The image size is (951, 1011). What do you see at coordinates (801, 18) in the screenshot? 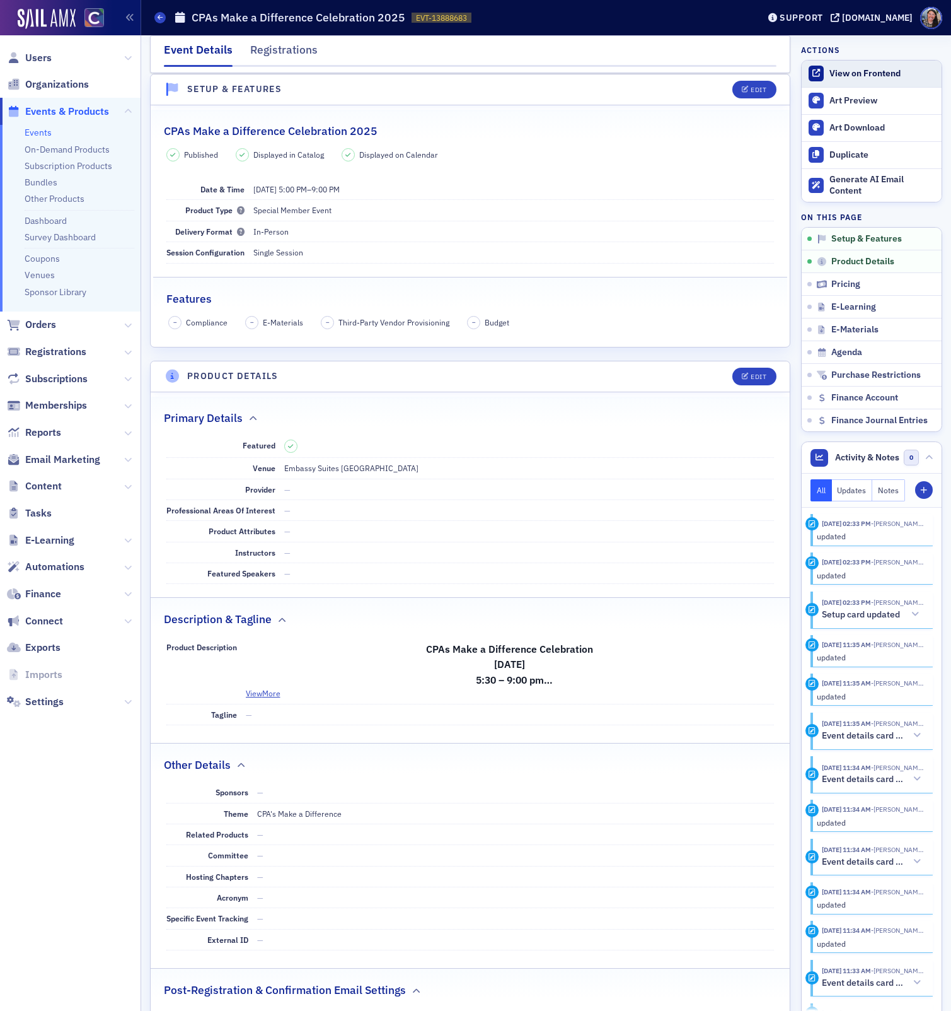
I see `div: Support` at bounding box center [801, 18].